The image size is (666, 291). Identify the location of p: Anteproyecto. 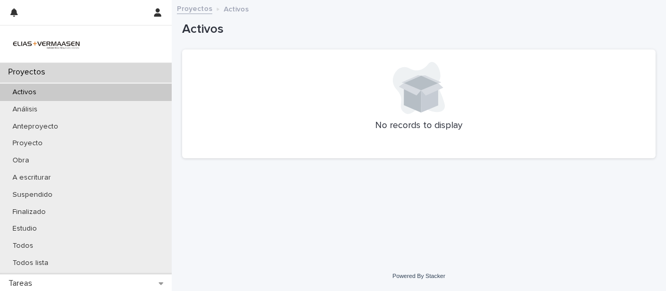
(35, 126).